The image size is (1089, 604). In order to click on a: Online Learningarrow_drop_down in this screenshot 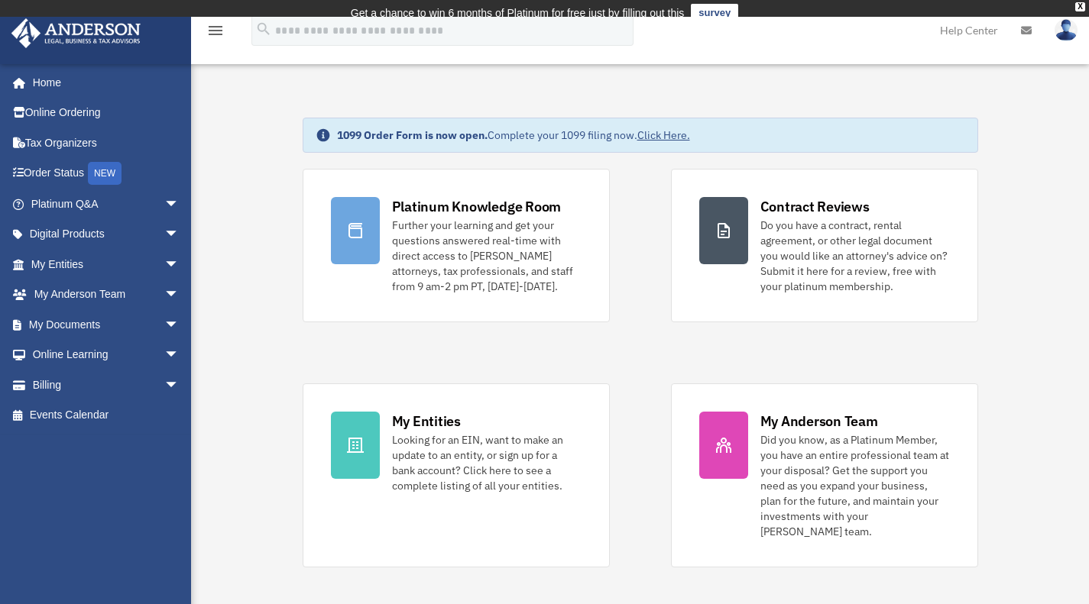, I will do `click(106, 355)`.